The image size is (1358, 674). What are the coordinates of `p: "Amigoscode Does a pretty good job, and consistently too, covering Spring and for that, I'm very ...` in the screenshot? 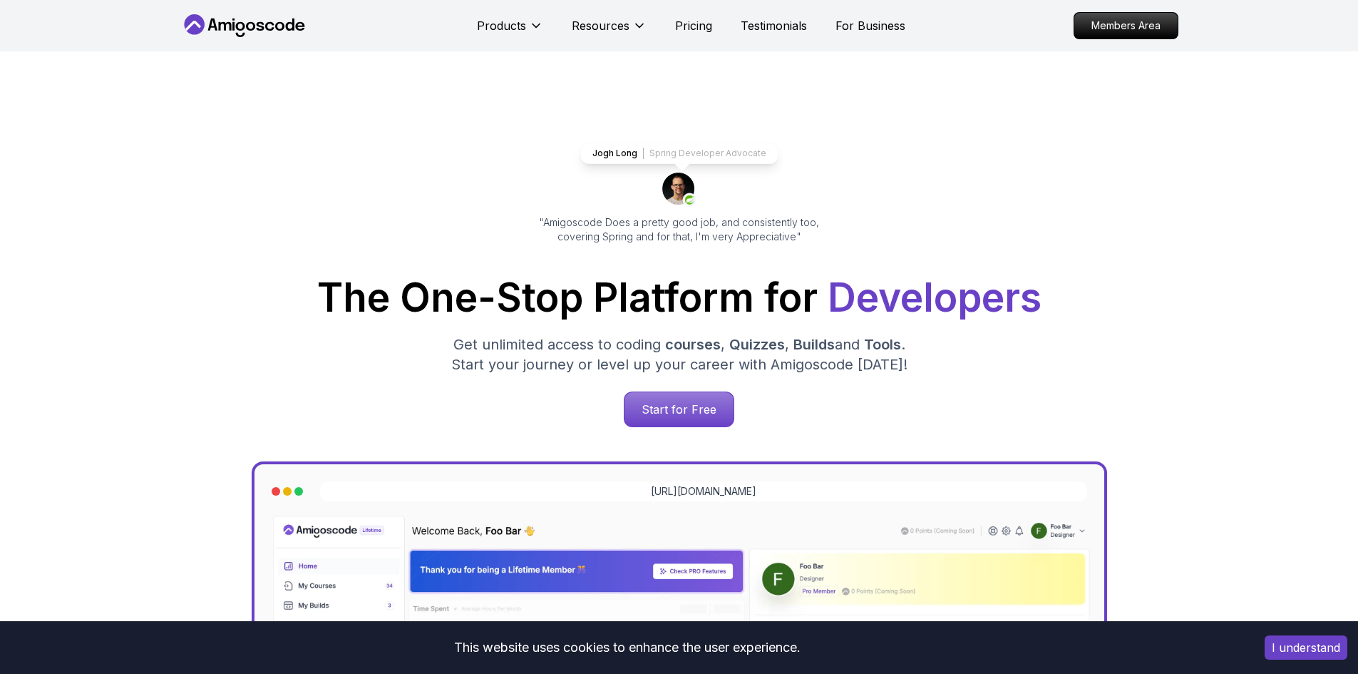 It's located at (679, 230).